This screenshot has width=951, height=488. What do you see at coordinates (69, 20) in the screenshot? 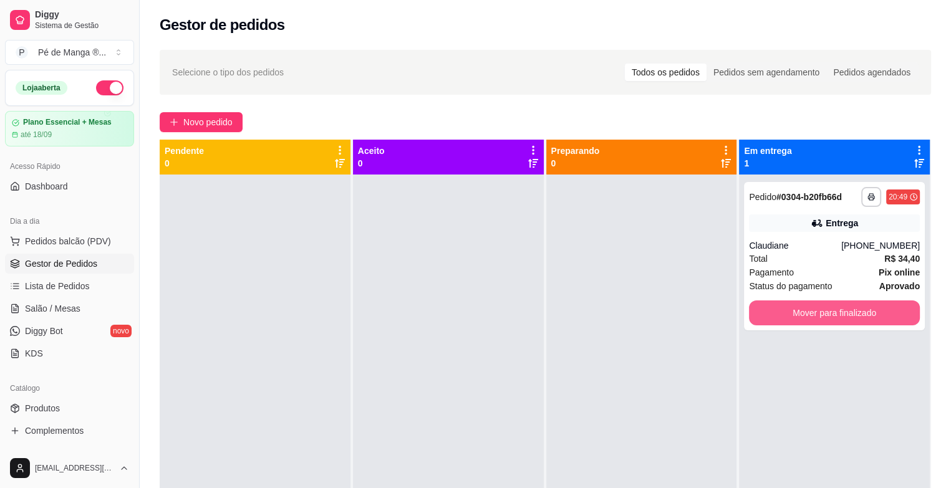
I see `a: DiggySistema de Gestão` at bounding box center [69, 20].